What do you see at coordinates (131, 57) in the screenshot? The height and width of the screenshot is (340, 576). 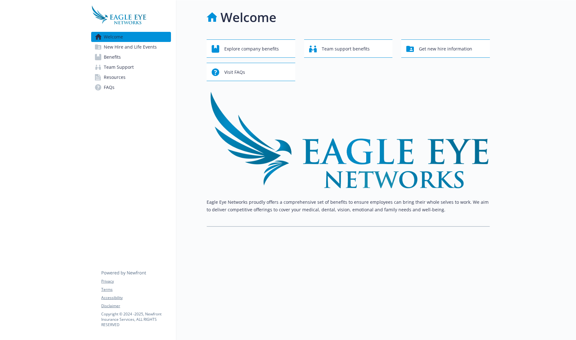 I see `a: Benefits` at bounding box center [131, 57].